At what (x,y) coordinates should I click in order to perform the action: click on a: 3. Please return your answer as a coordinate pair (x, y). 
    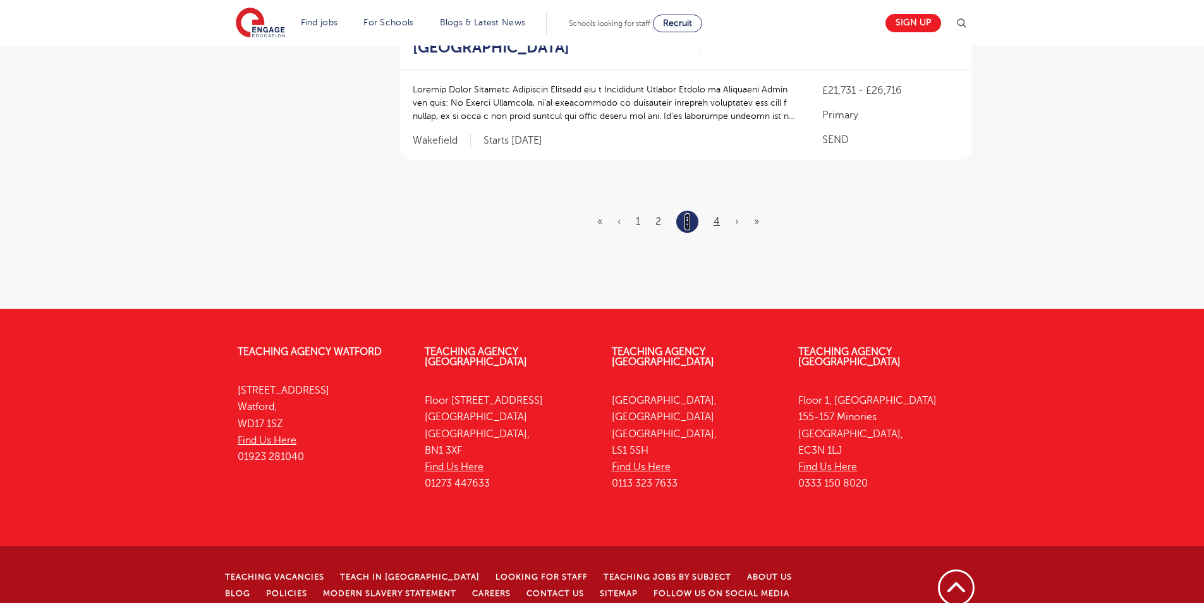
    Looking at the image, I should click on (687, 221).